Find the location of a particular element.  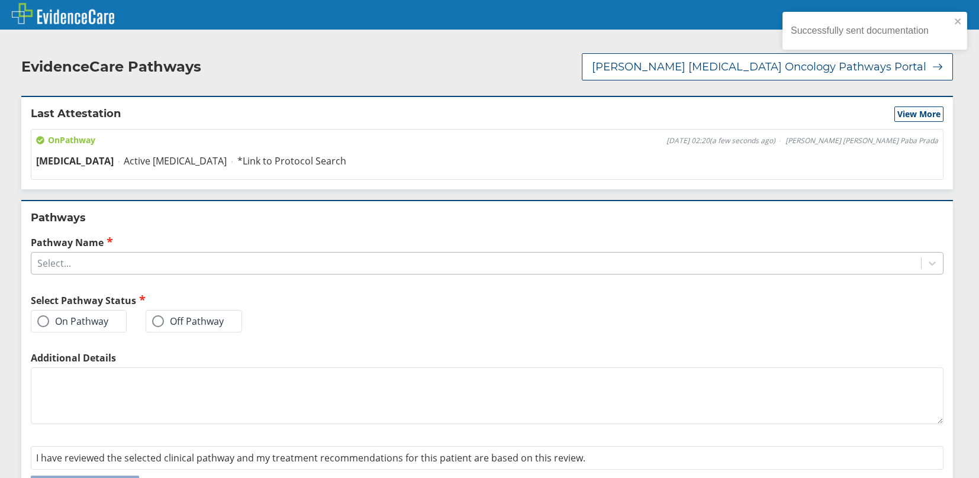

h2: Last Attestation is located at coordinates (76, 114).